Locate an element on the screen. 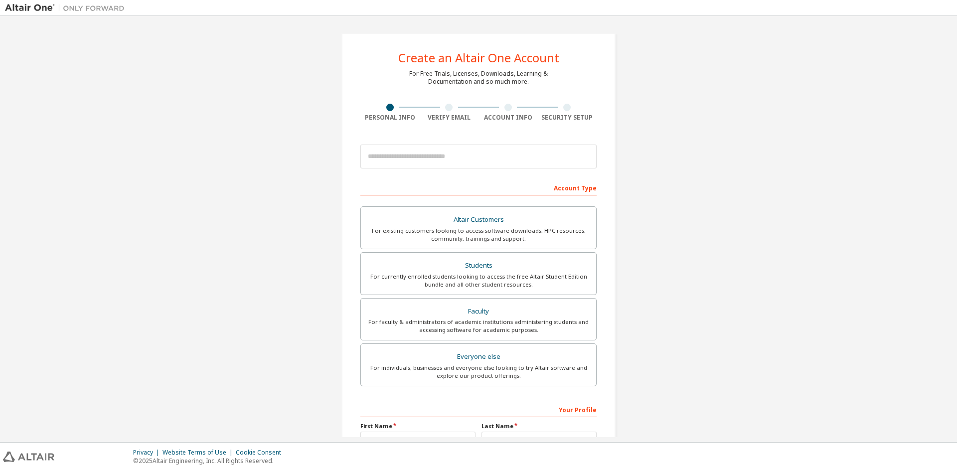 The height and width of the screenshot is (471, 957). div: Security Setup is located at coordinates (567, 118).